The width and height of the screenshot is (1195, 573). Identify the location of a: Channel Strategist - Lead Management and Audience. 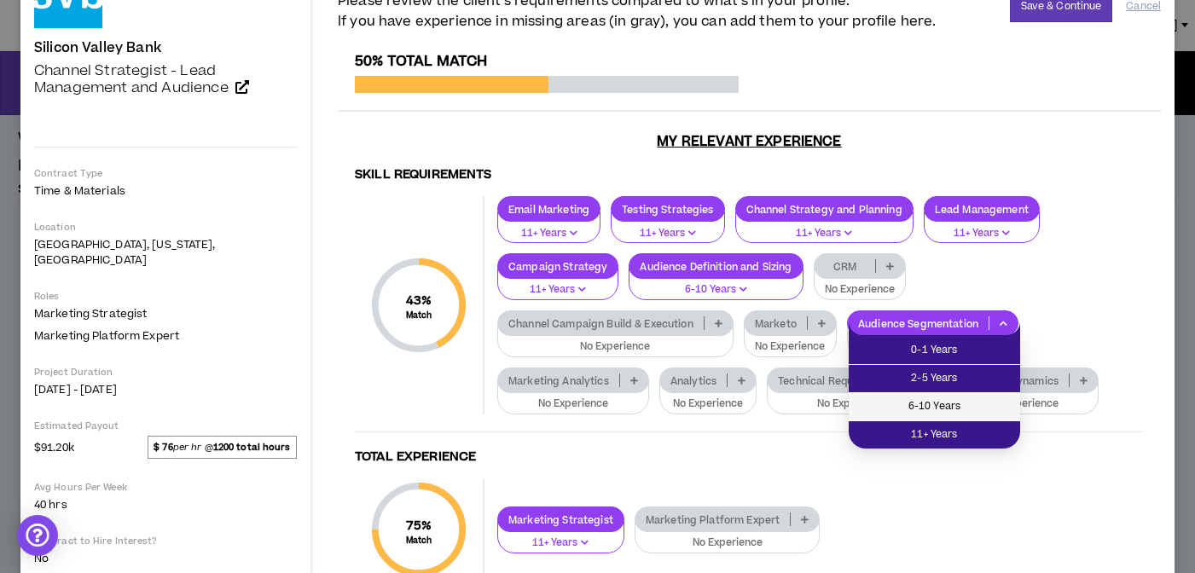
(166, 79).